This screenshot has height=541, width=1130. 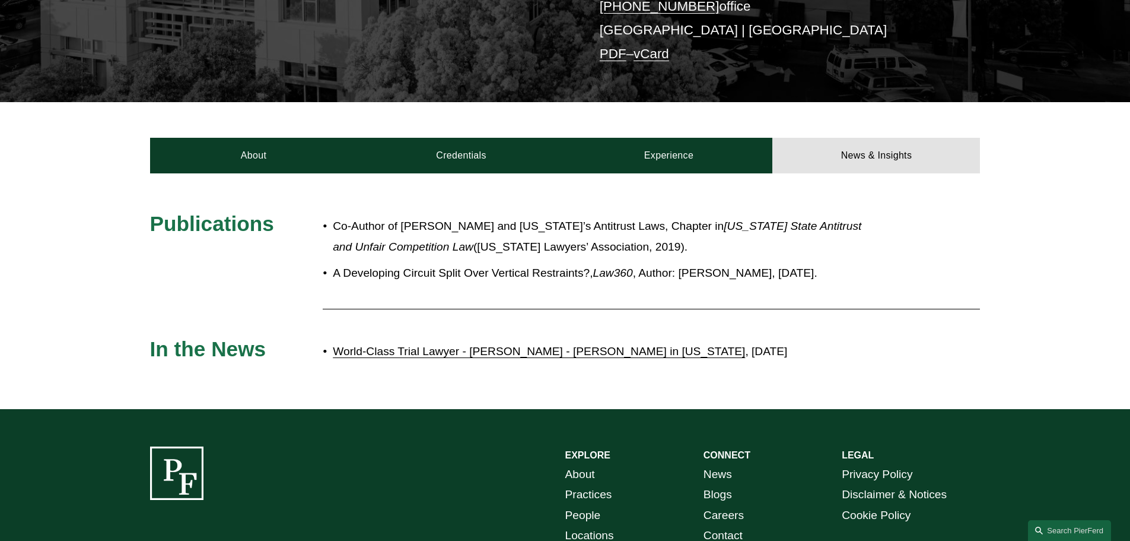 I want to click on a: Privacy Policy, so click(x=877, y=474).